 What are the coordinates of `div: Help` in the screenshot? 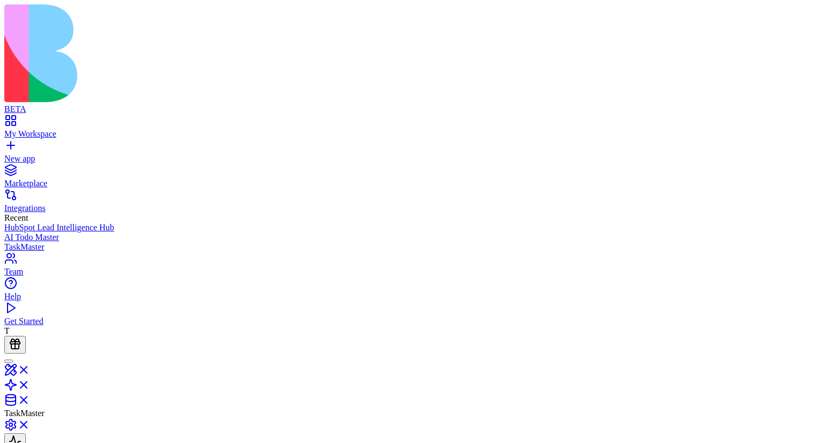 It's located at (407, 297).